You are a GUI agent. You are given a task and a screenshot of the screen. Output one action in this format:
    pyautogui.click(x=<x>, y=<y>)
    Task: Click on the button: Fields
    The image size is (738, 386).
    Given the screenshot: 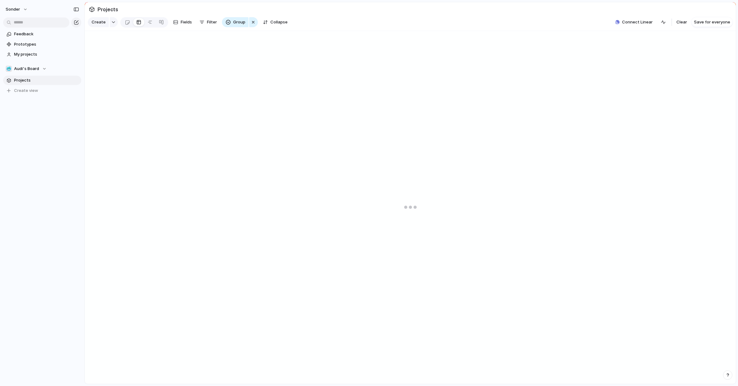 What is the action you would take?
    pyautogui.click(x=183, y=22)
    